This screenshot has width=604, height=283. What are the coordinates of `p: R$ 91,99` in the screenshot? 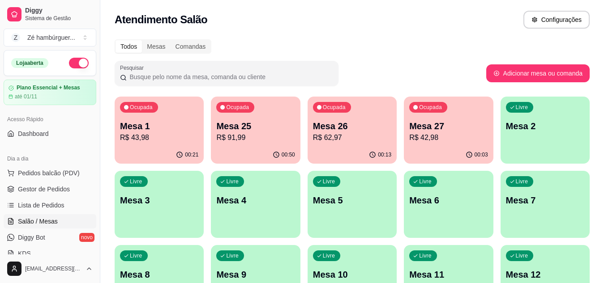 It's located at (255, 138).